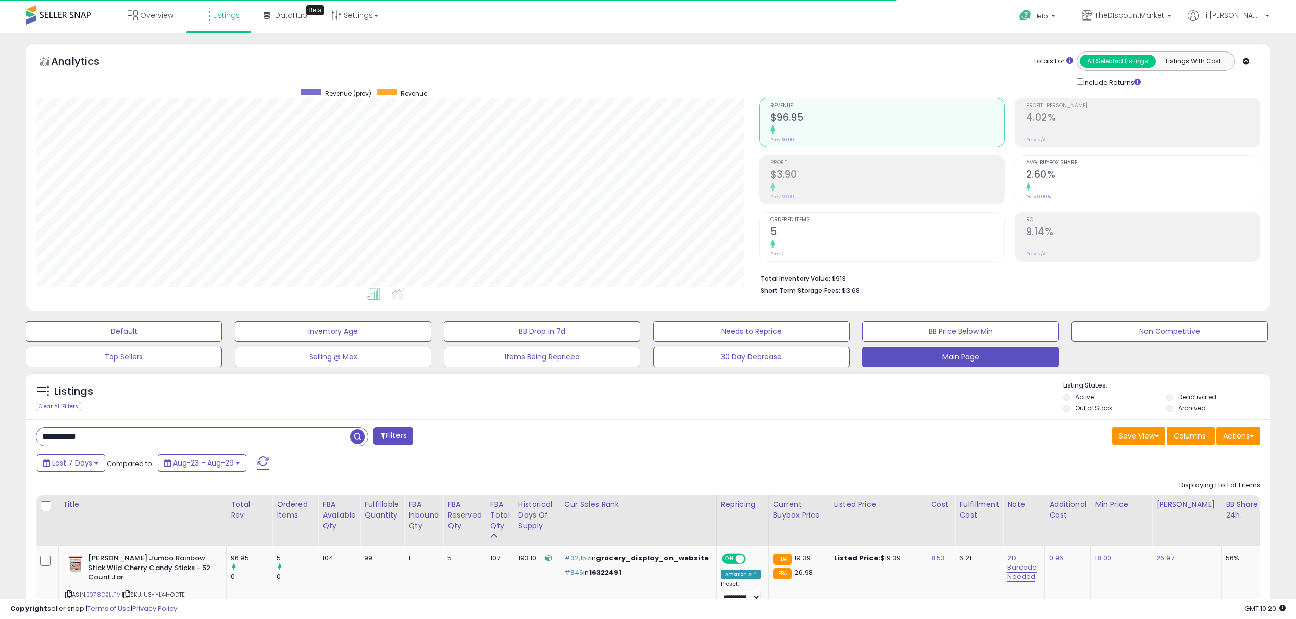 This screenshot has height=619, width=1296. I want to click on img: 51+8Fedj5QL._SL40_.jpg, so click(76, 564).